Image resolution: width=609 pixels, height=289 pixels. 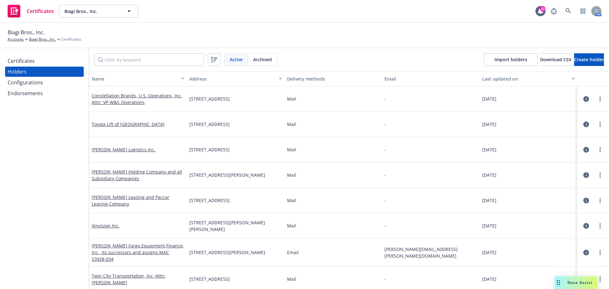 What do you see at coordinates (21, 61) in the screenshot?
I see `div: Certificates` at bounding box center [21, 61].